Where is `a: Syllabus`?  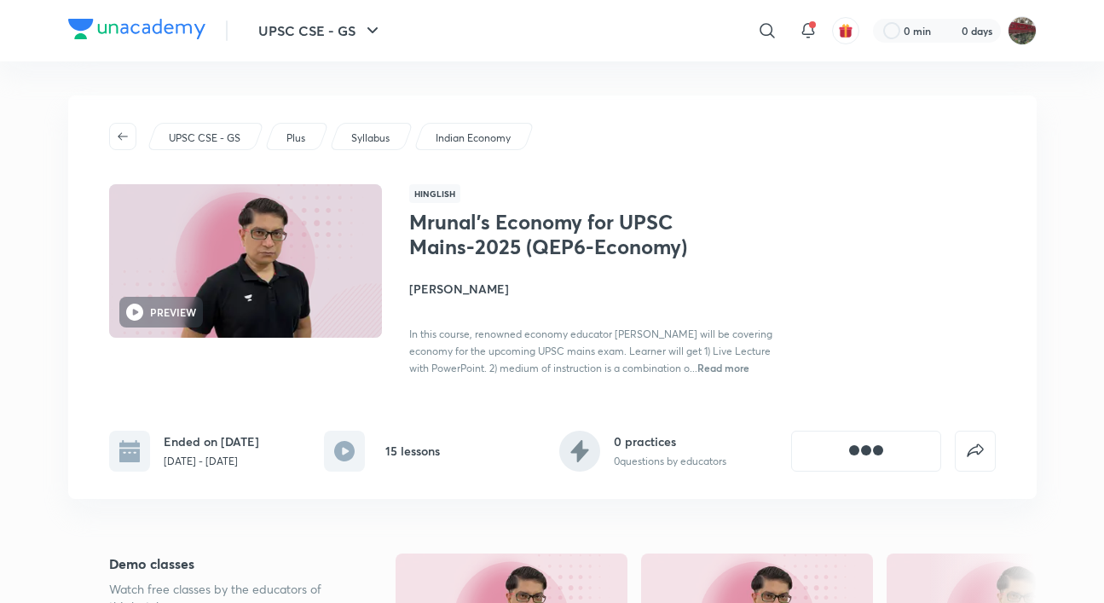
a: Syllabus is located at coordinates (370, 138).